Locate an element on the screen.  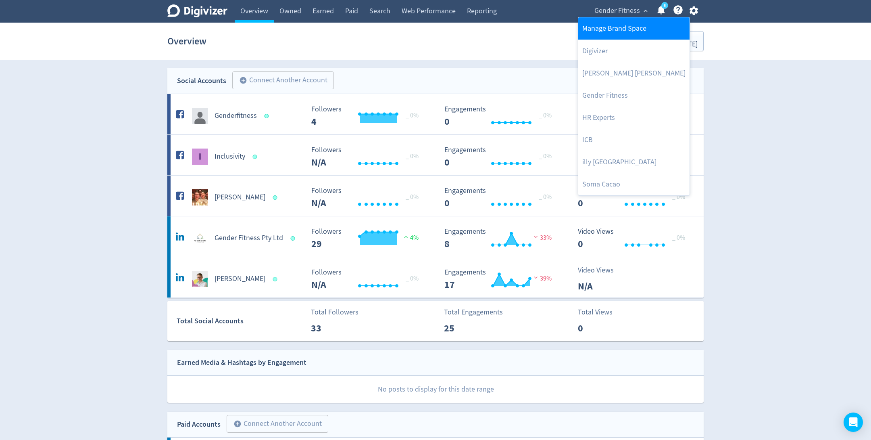
a: Gender Fitness is located at coordinates (634, 95).